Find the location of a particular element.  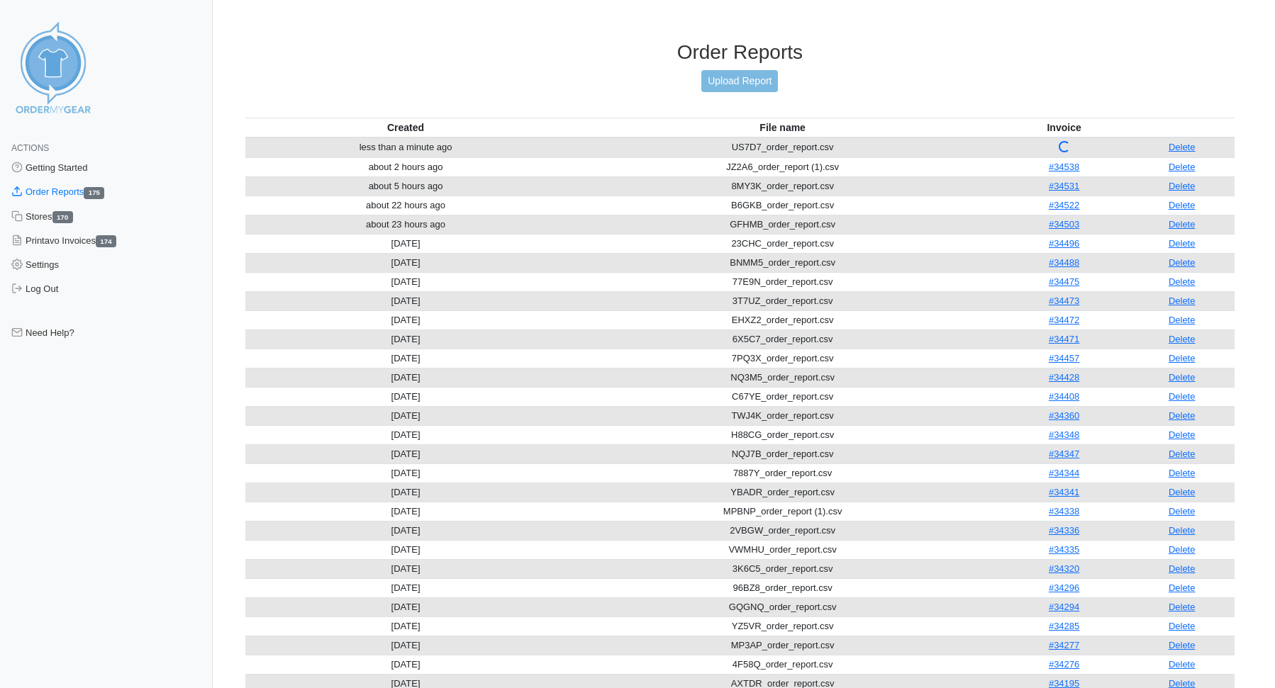

td: VWMHU_order_report.csv is located at coordinates (782, 549).